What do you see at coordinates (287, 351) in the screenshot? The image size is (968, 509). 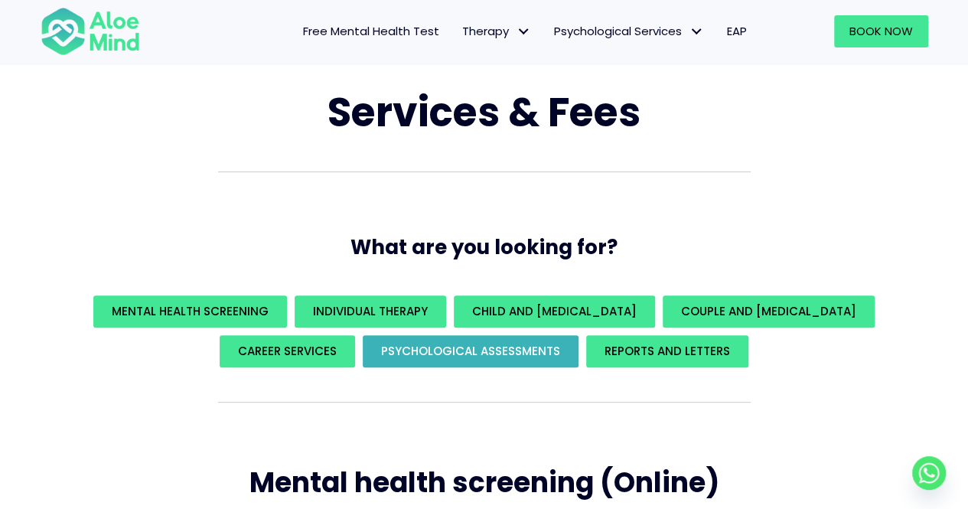 I see `a: Career Services` at bounding box center [287, 351].